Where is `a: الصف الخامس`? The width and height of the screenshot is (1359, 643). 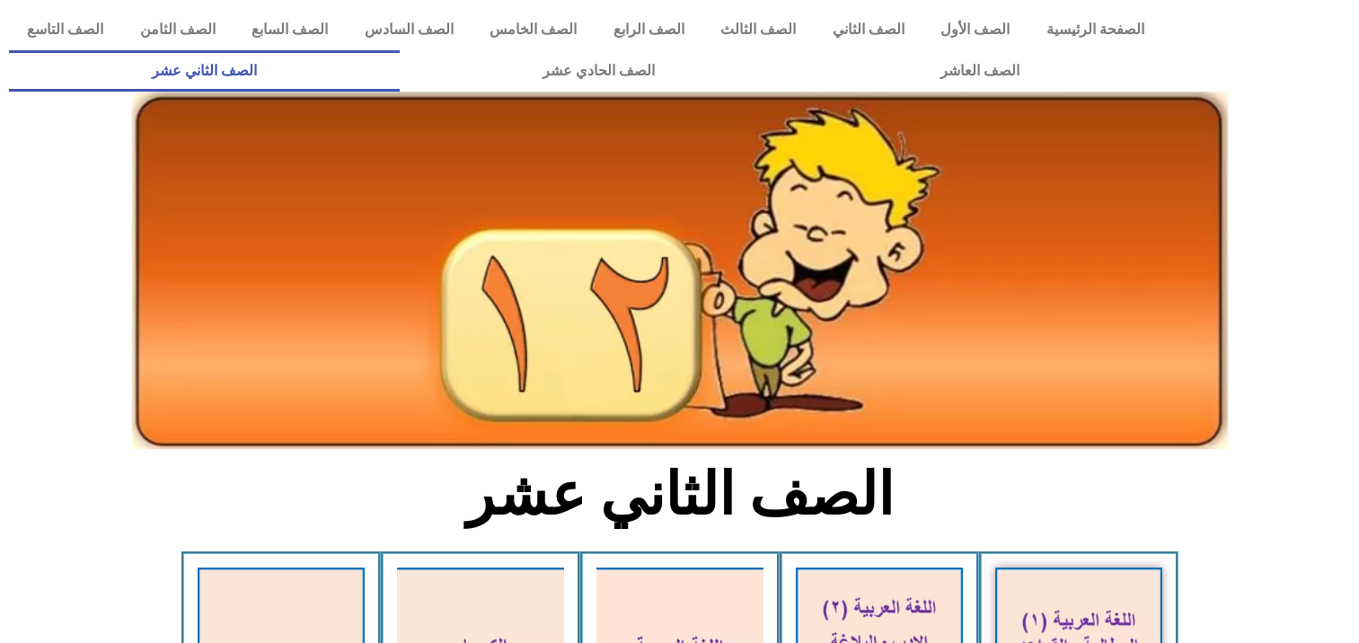
a: الصف الخامس is located at coordinates (534, 30).